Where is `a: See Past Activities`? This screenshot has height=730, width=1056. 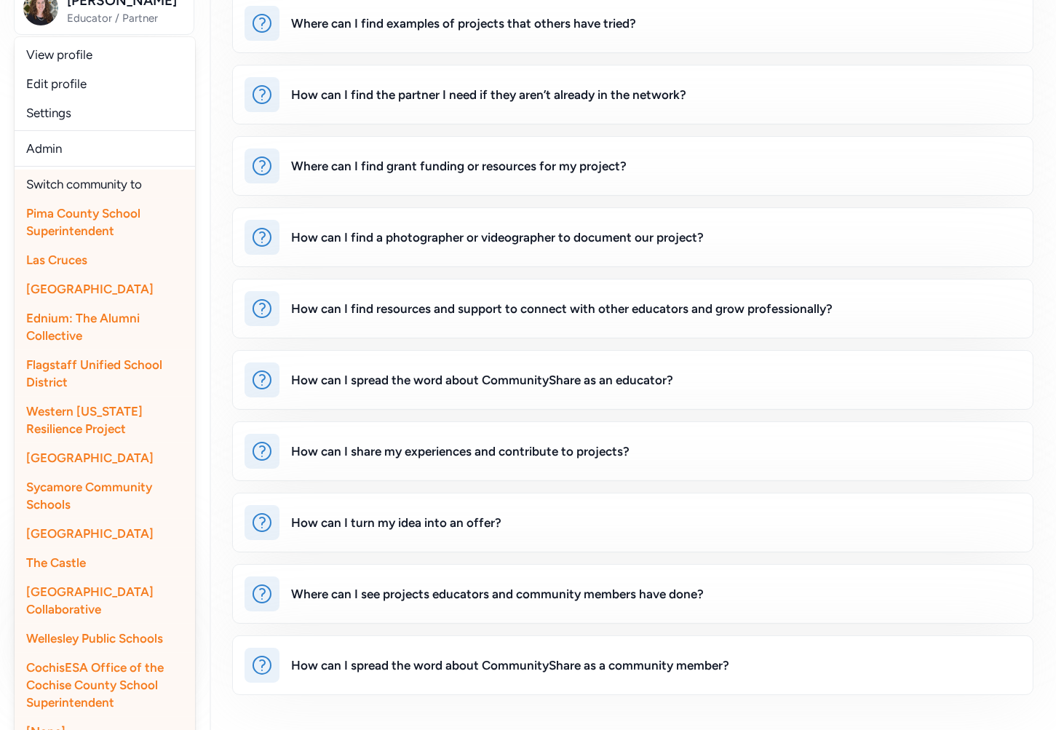 a: See Past Activities is located at coordinates (105, 248).